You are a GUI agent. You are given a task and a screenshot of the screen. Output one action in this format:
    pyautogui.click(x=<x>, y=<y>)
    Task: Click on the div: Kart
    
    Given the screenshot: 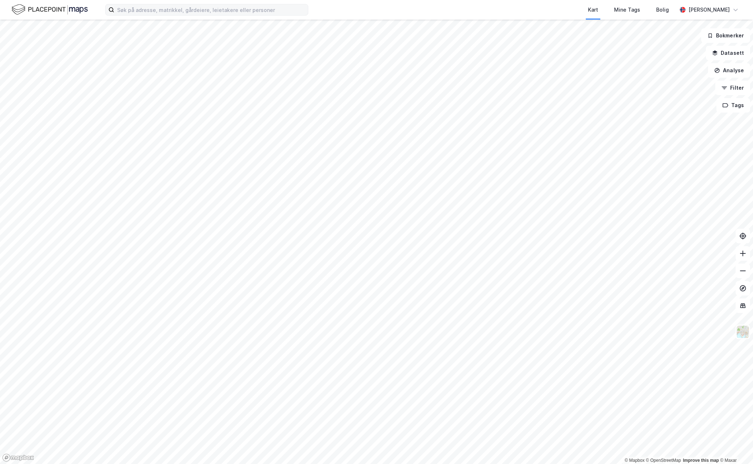 What is the action you would take?
    pyautogui.click(x=593, y=10)
    